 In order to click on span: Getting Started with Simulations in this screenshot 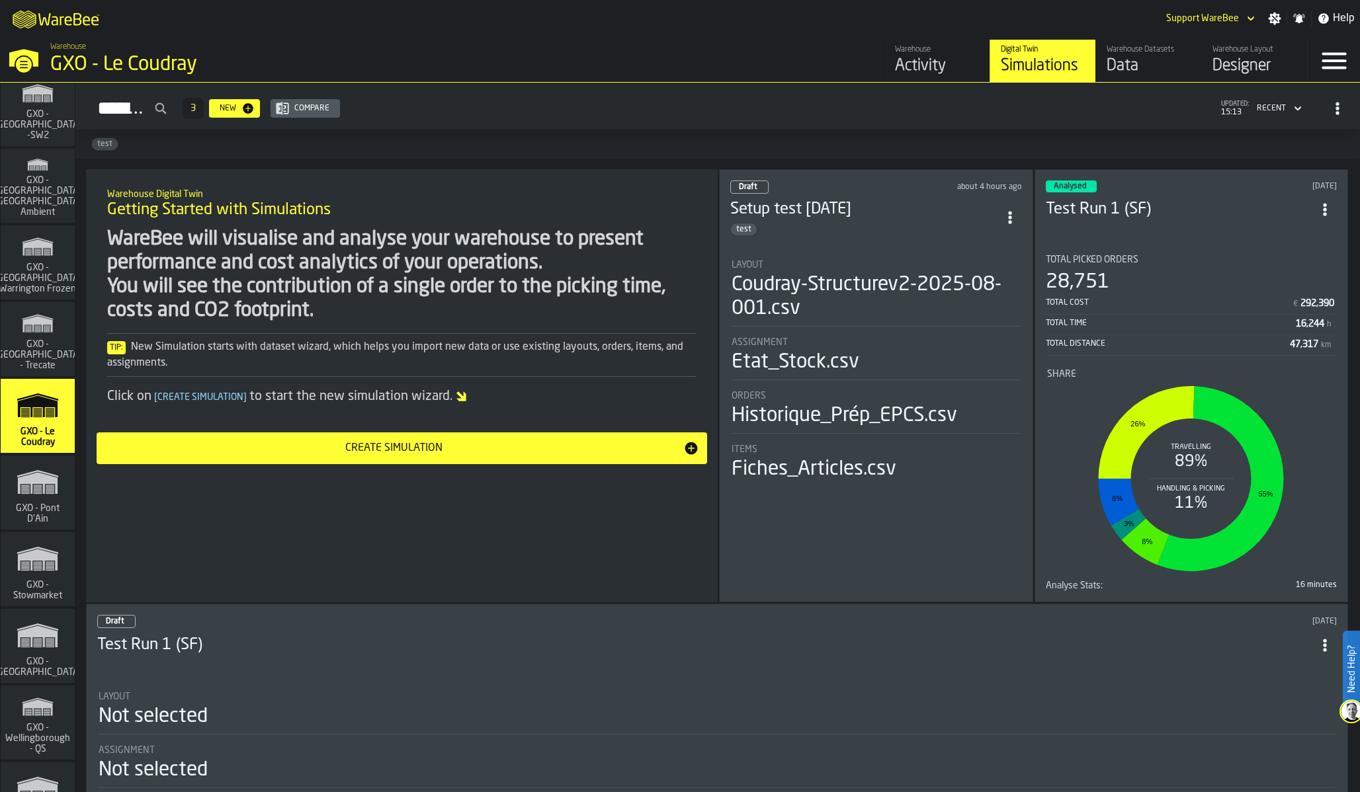, I will do `click(219, 210)`.